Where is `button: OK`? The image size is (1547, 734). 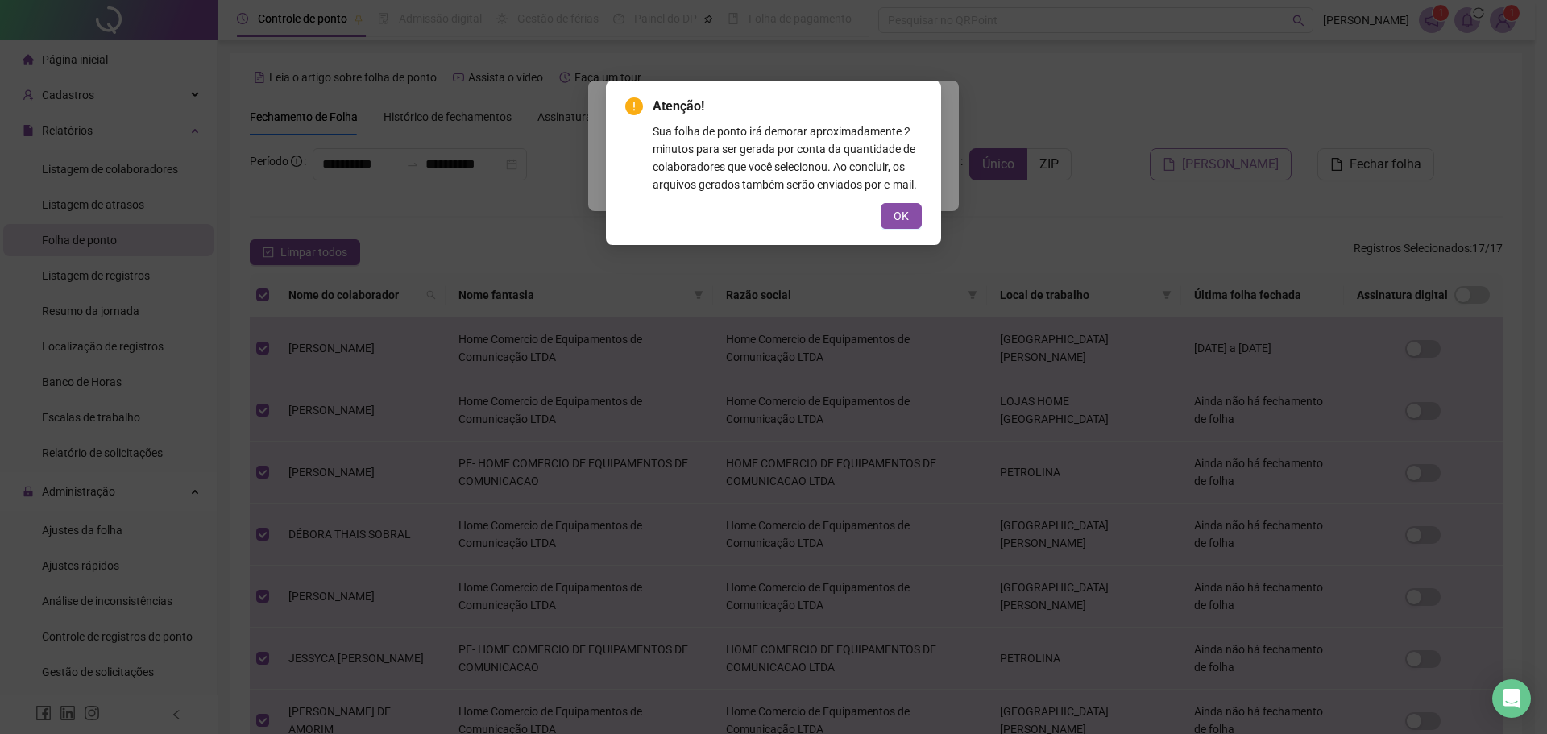
button: OK is located at coordinates (901, 216).